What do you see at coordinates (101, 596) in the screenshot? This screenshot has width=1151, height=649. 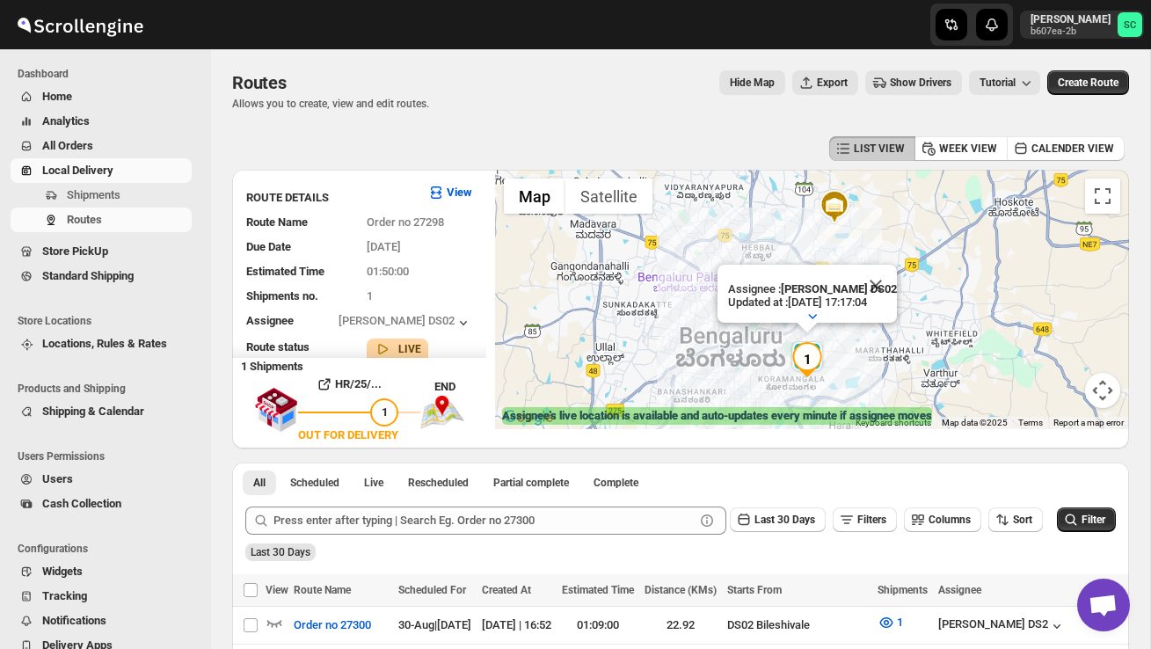 I see `button: Tracking` at bounding box center [101, 596].